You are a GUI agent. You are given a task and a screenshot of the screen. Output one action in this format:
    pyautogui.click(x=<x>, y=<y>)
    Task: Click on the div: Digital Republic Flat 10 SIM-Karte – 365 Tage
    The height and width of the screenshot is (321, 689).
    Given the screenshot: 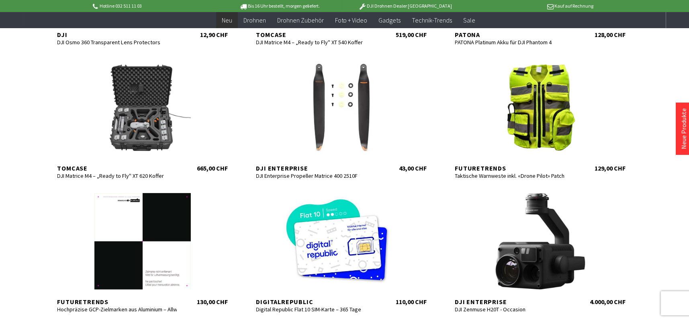 What is the action you would take?
    pyautogui.click(x=316, y=309)
    